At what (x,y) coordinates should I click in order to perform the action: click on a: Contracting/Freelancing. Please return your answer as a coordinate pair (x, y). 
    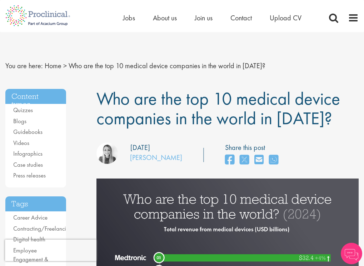
    Looking at the image, I should click on (42, 228).